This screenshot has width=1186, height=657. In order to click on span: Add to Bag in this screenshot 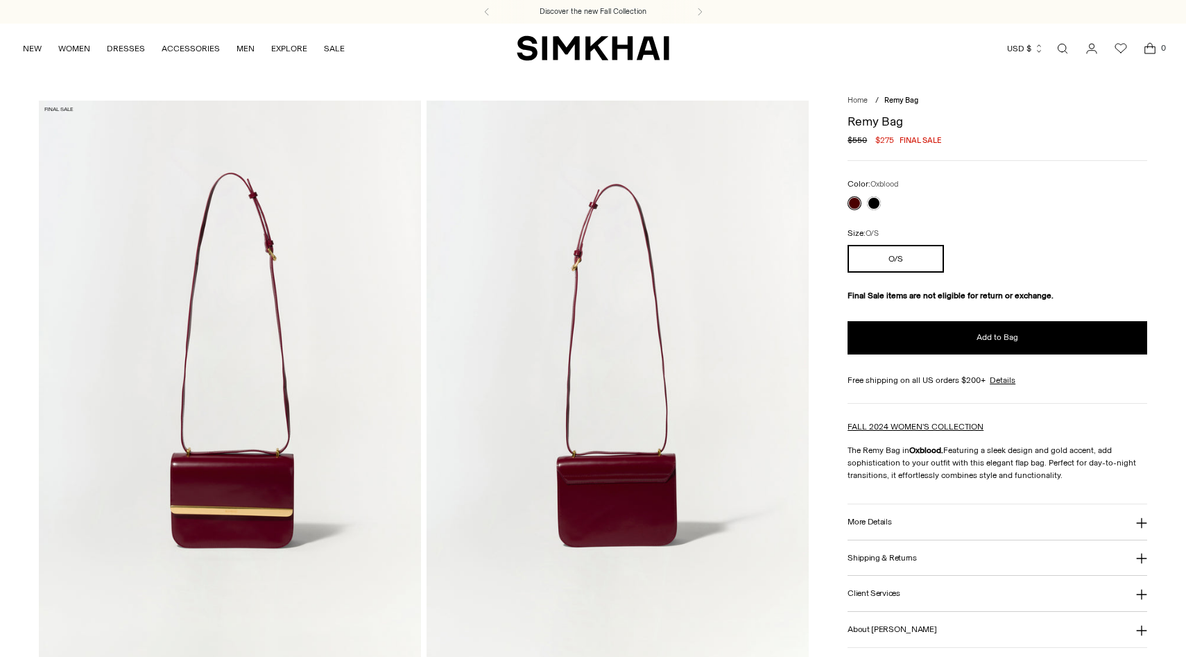, I will do `click(997, 337)`.